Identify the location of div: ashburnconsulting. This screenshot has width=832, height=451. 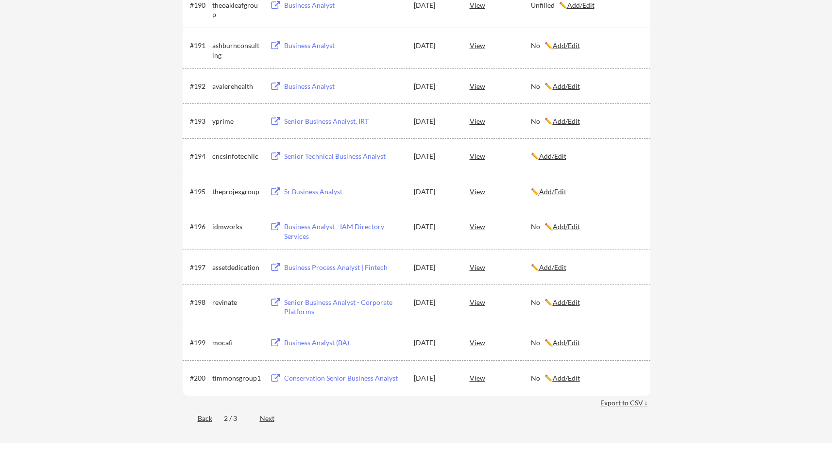
(236, 50).